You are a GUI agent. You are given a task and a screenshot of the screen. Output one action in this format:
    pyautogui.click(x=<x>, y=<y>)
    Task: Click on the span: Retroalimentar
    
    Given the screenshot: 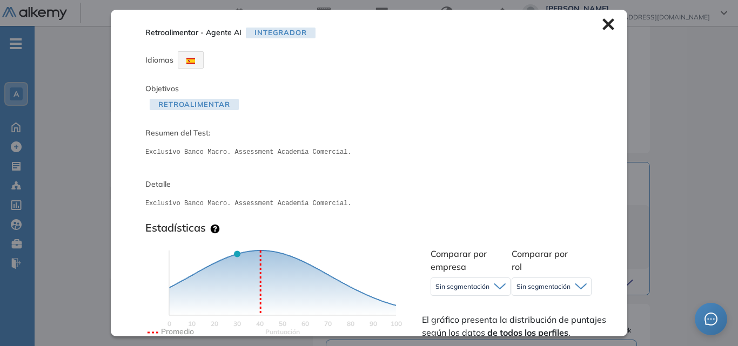 What is the action you would take?
    pyautogui.click(x=194, y=104)
    